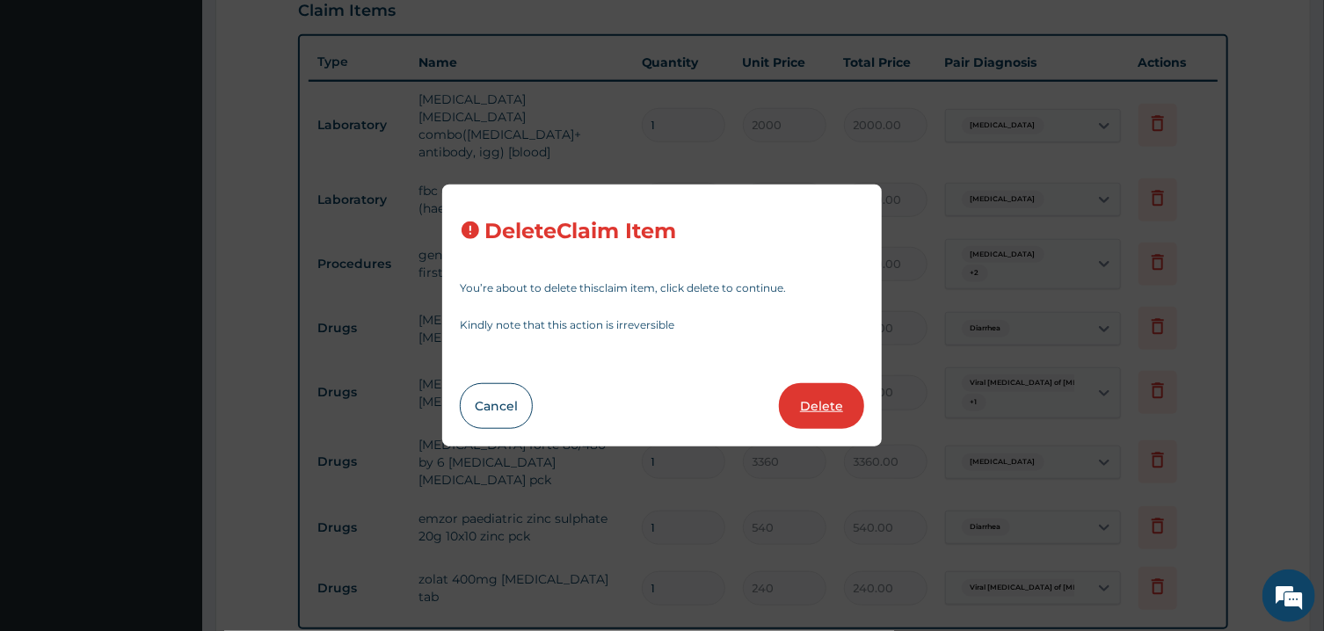 The height and width of the screenshot is (631, 1324). Describe the element at coordinates (171, 464) in the screenshot. I see `textarea: Type your message and hit 'Enter'` at that location.